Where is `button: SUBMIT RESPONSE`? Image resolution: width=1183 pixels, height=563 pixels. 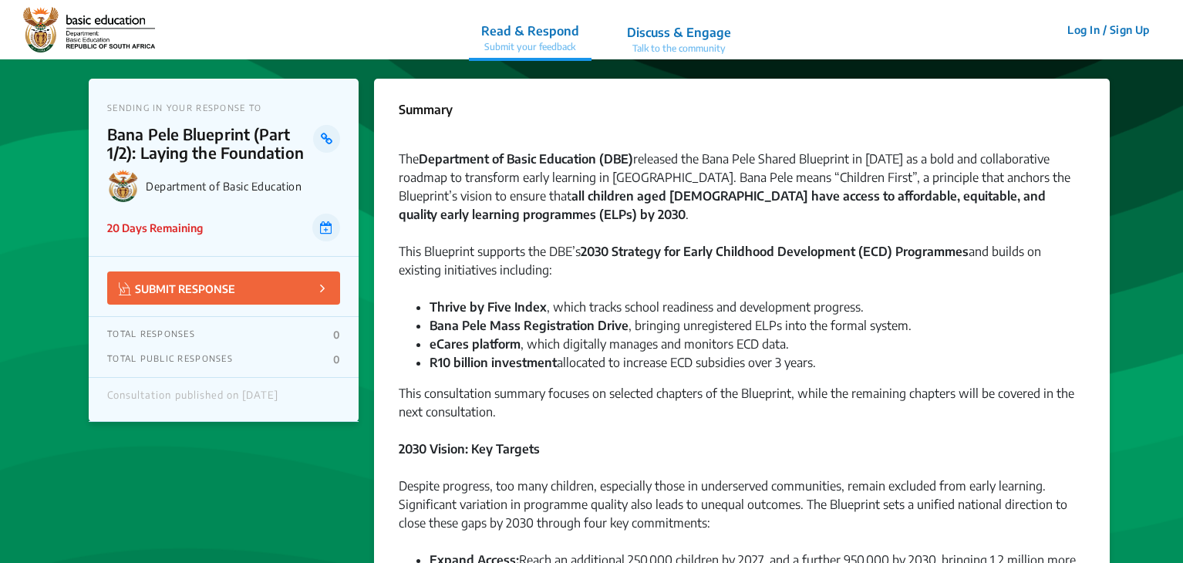 button: SUBMIT RESPONSE is located at coordinates (224, 288).